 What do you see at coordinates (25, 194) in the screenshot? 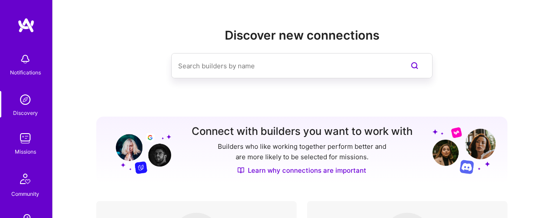
I see `div: Community` at bounding box center [25, 194].